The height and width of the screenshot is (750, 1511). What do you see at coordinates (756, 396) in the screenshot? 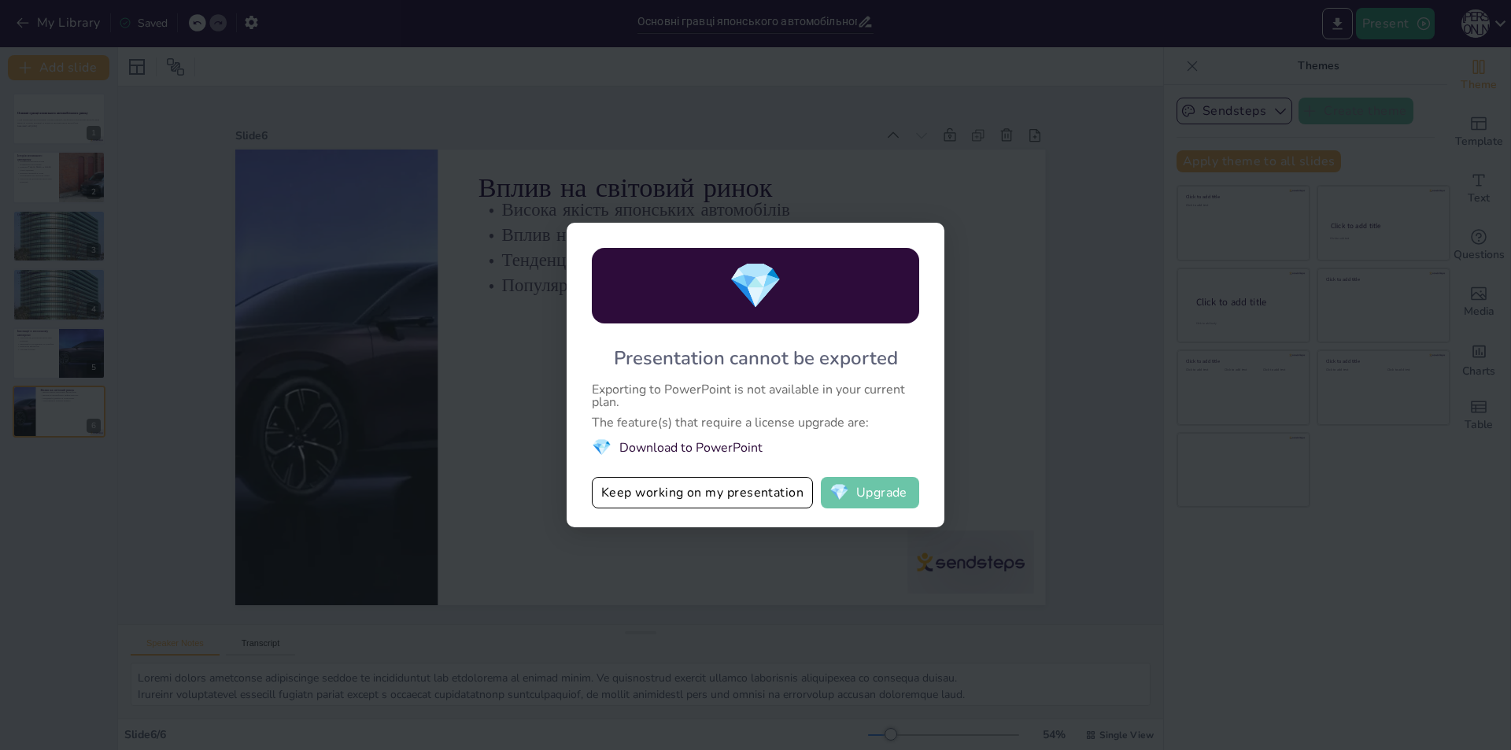
I see `div: Exporting to PowerPoint is not available in your current plan.` at bounding box center [756, 396].